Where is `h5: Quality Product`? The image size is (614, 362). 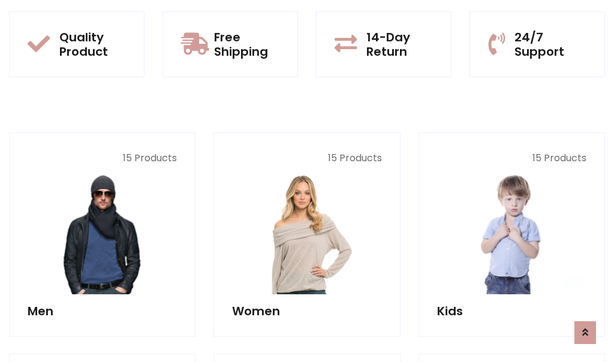
h5: Quality Product is located at coordinates (92, 44).